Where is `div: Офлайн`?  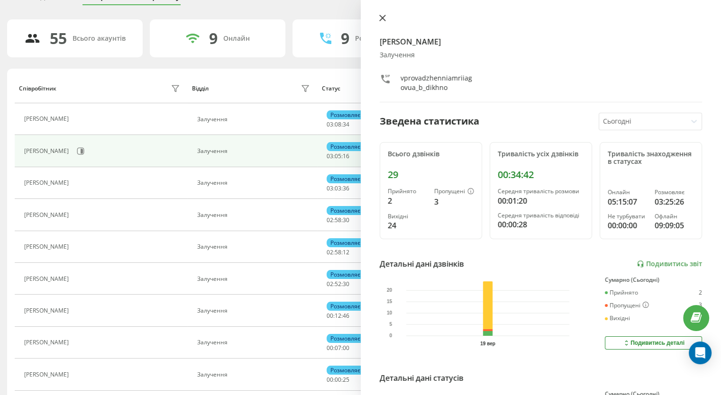
div: Офлайн is located at coordinates (674, 217).